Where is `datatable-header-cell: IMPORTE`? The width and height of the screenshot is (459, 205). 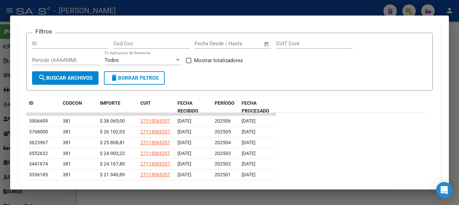 datatable-header-cell: IMPORTE is located at coordinates (117, 107).